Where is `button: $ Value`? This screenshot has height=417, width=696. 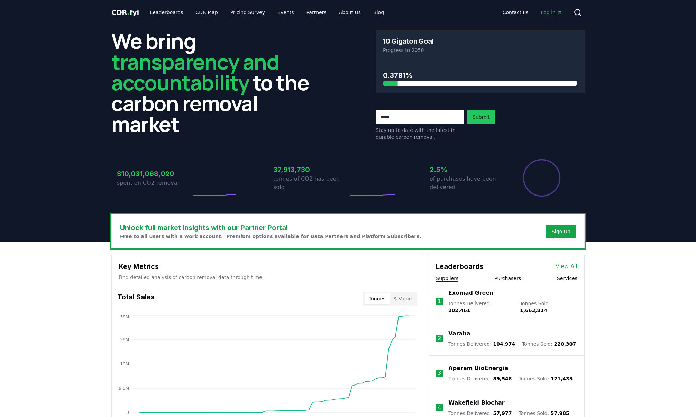 button: $ Value is located at coordinates (403, 298).